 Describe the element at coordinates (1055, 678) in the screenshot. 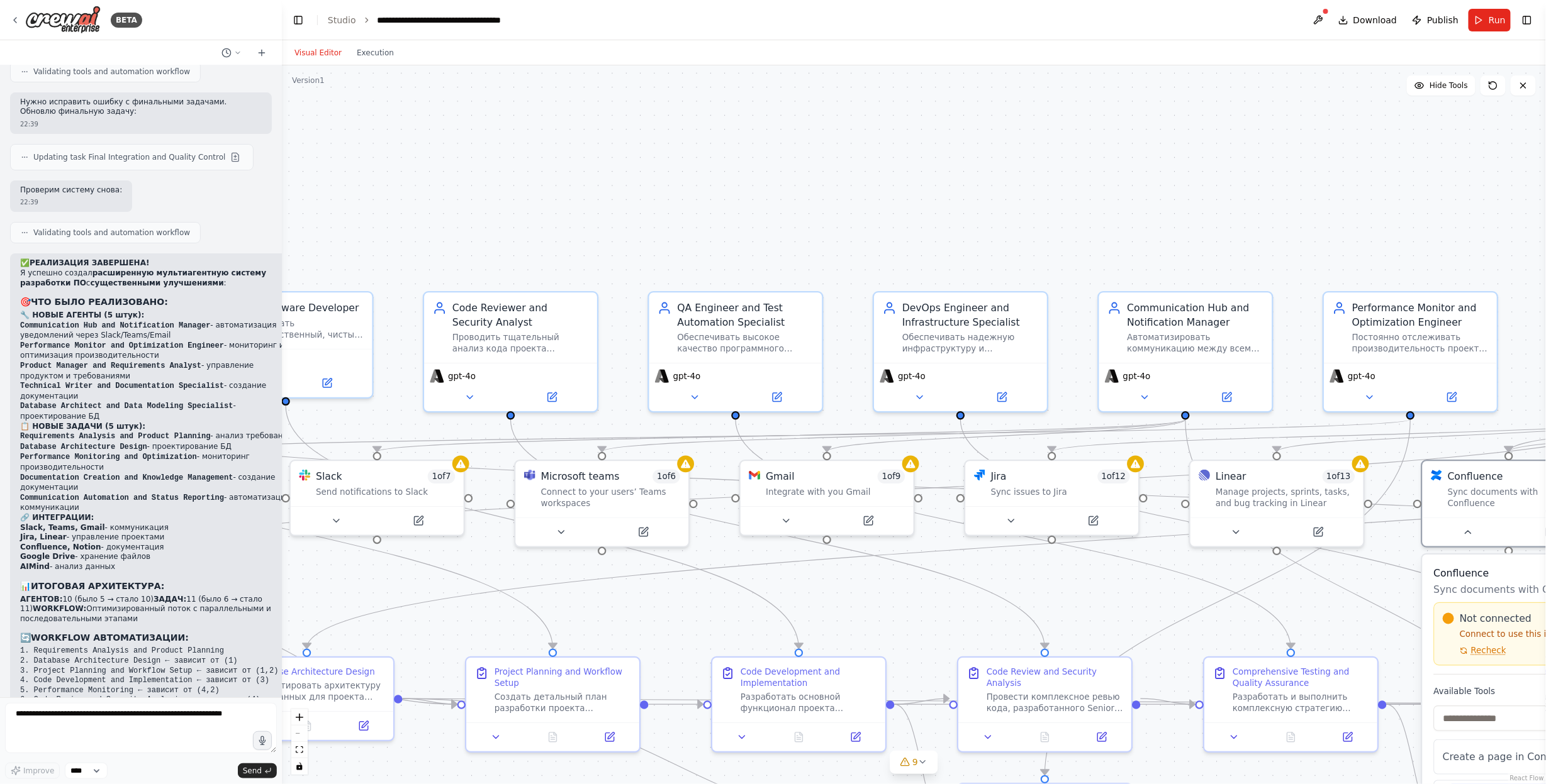

I see `div: Code Review and Security Analysis` at that location.